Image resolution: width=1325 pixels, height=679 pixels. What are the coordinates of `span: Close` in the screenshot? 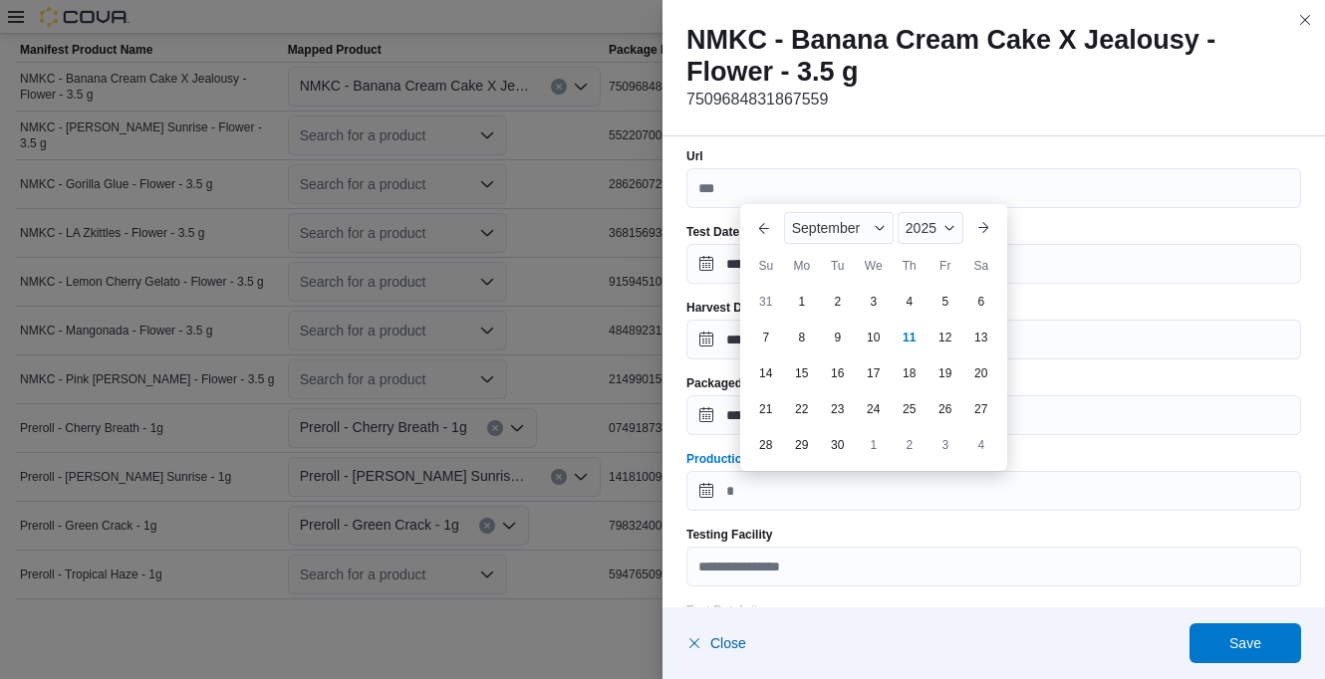 It's located at (728, 644).